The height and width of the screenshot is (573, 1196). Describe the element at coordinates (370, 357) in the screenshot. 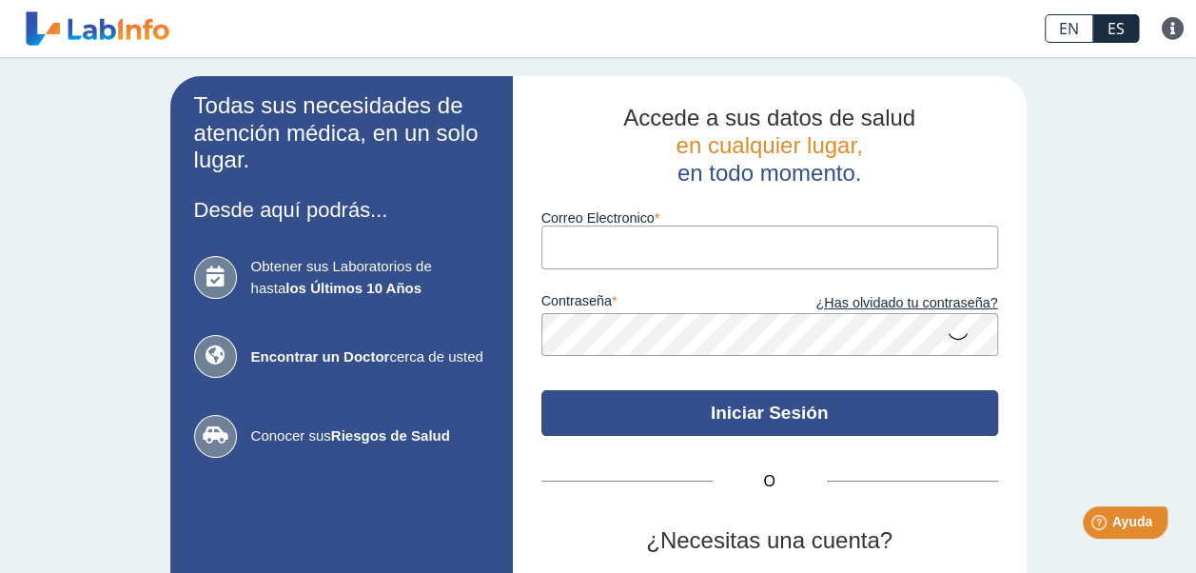

I see `span: cerca de usted` at that location.